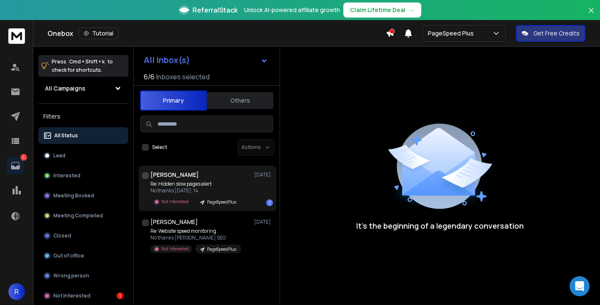 This screenshot has width=600, height=305. I want to click on p: Closed, so click(62, 235).